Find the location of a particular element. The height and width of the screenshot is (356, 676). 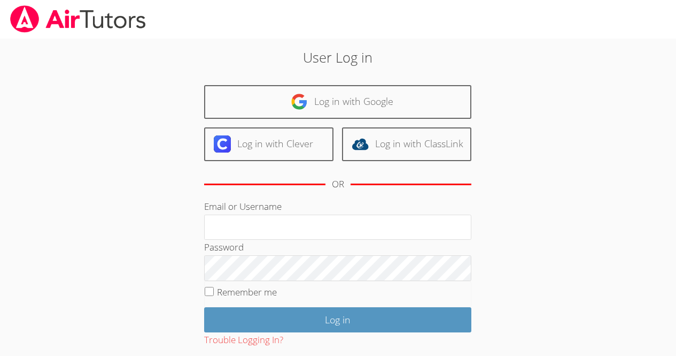

label: Email or Username is located at coordinates (243, 206).